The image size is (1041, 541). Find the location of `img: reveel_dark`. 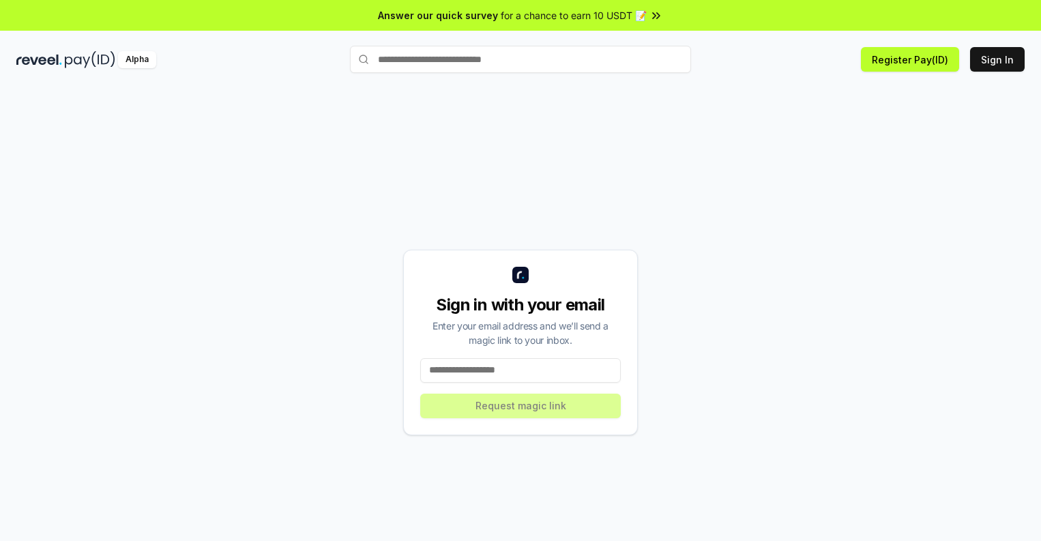

img: reveel_dark is located at coordinates (39, 59).